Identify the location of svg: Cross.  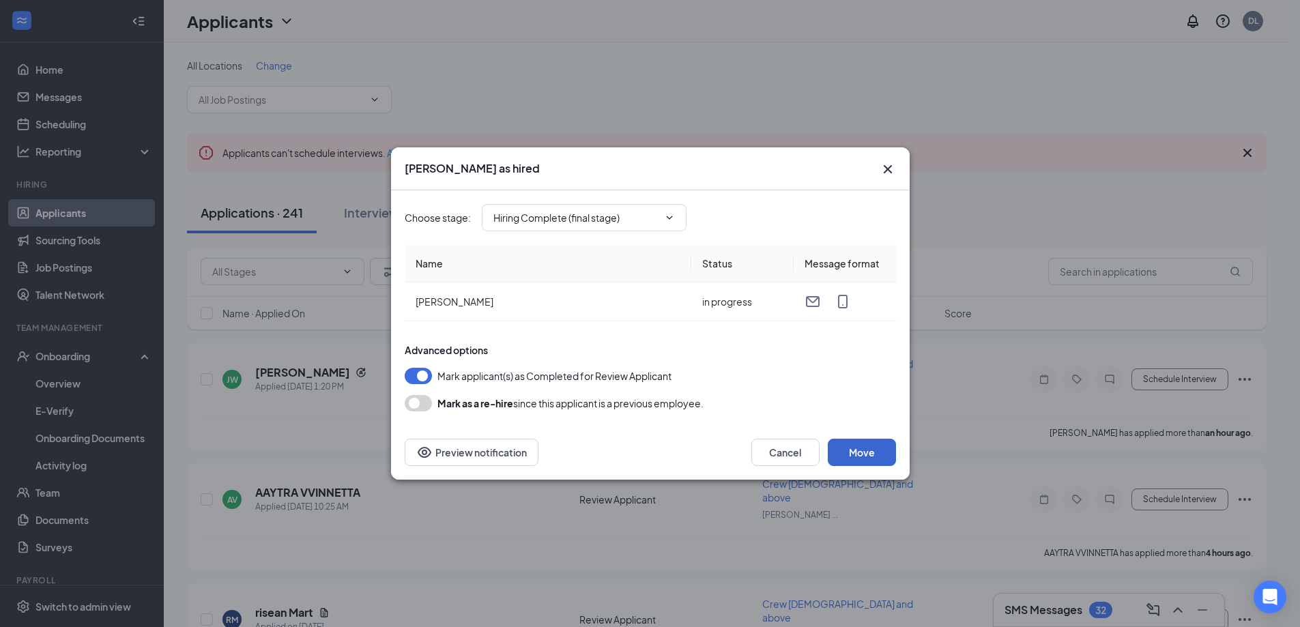
(888, 169).